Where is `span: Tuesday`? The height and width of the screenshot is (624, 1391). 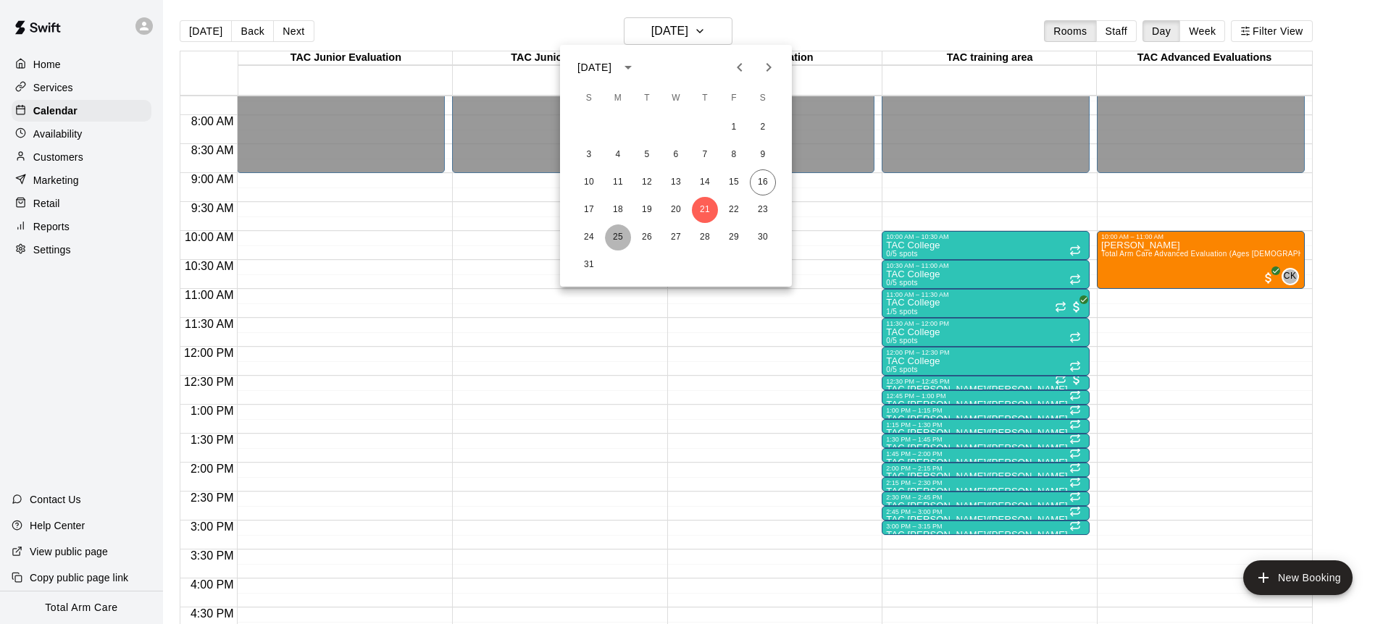
span: Tuesday is located at coordinates (647, 99).